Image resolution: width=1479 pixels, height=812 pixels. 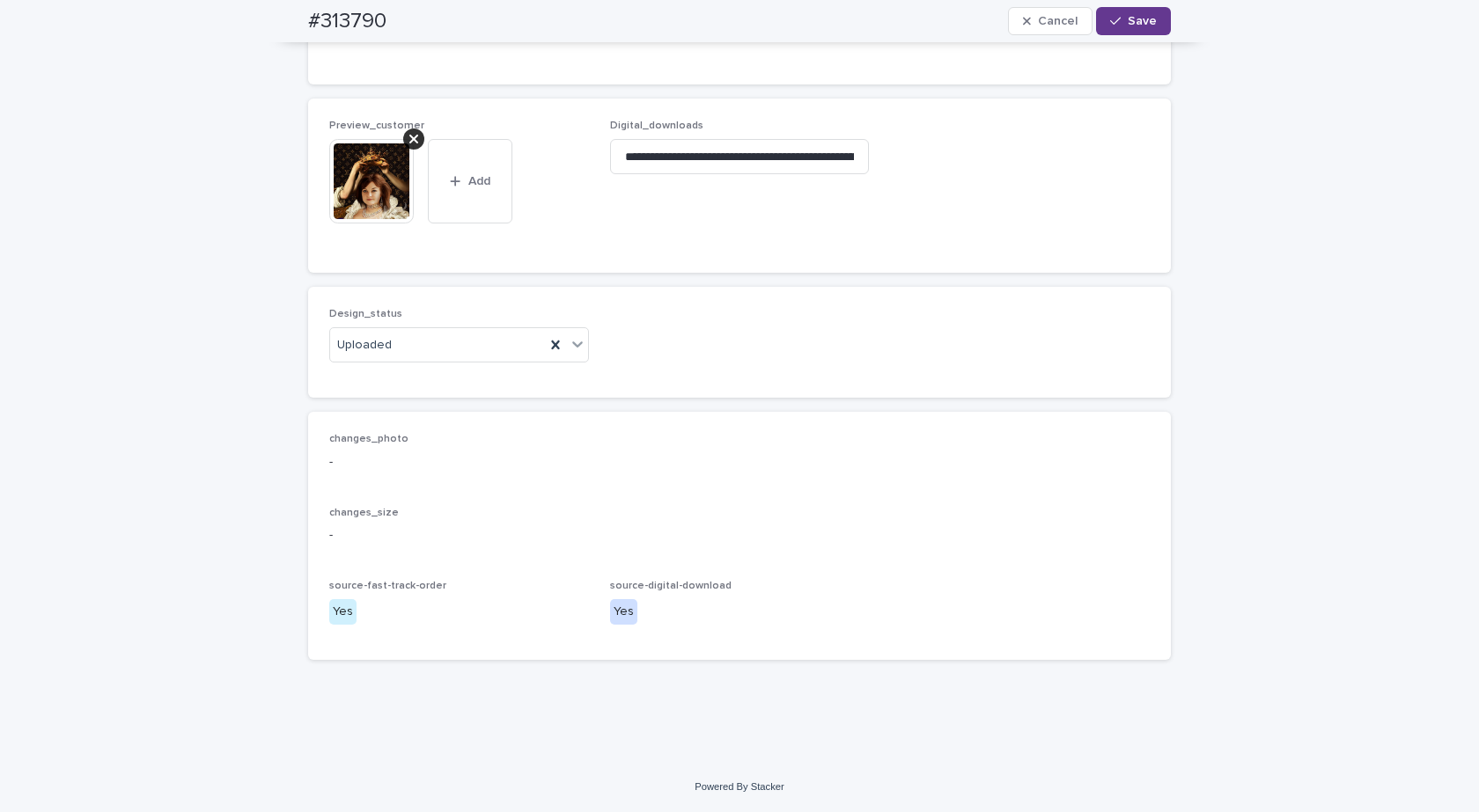 I want to click on button: Save, so click(x=1133, y=21).